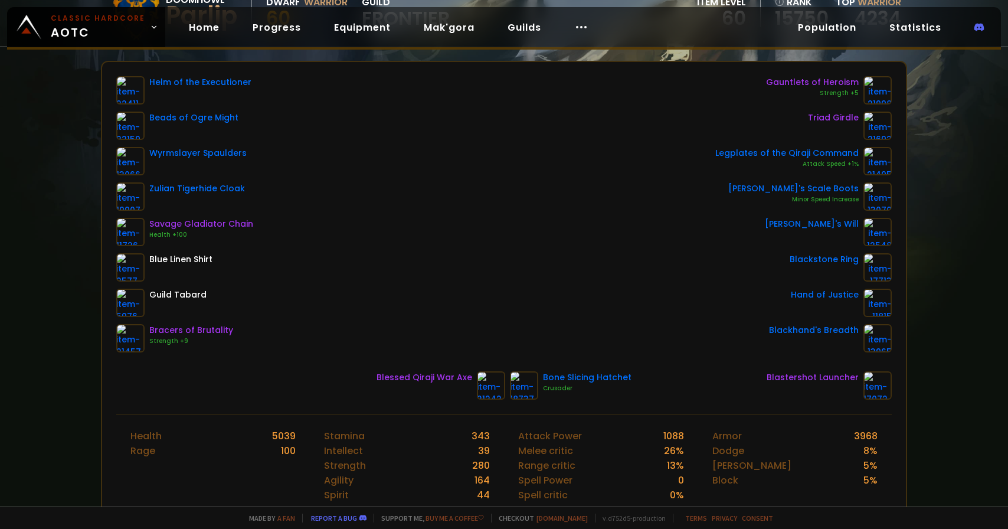 The height and width of the screenshot is (529, 1008). I want to click on img: item-21692, so click(878, 126).